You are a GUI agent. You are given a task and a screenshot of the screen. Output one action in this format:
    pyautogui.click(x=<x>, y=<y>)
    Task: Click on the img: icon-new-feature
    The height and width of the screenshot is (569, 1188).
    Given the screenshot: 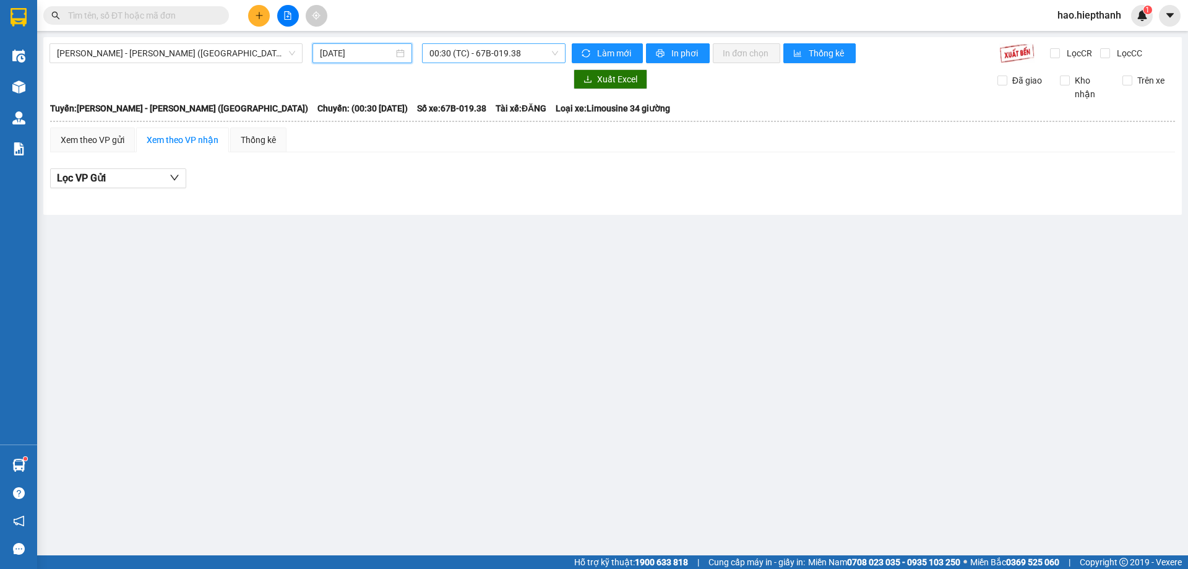 What is the action you would take?
    pyautogui.click(x=1142, y=15)
    